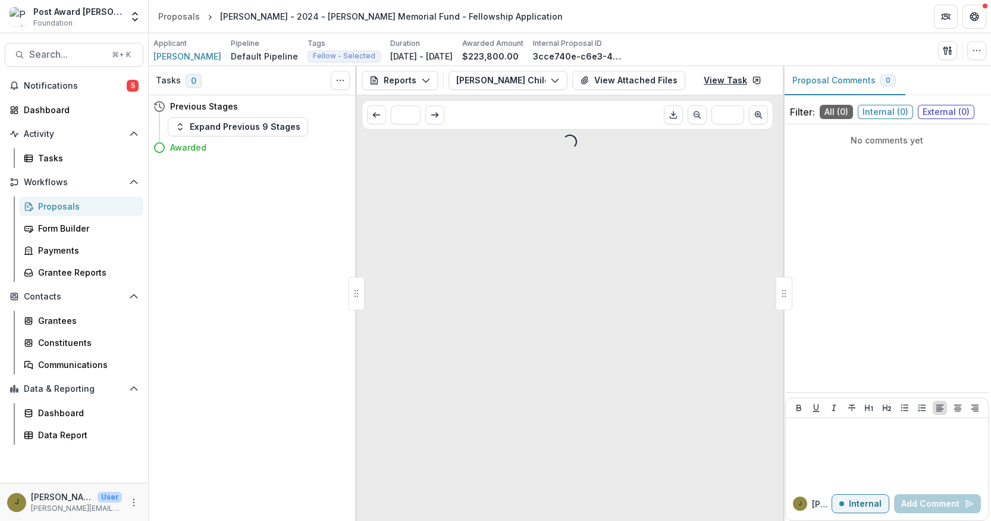 Image resolution: width=991 pixels, height=521 pixels. I want to click on span: Activity, so click(74, 134).